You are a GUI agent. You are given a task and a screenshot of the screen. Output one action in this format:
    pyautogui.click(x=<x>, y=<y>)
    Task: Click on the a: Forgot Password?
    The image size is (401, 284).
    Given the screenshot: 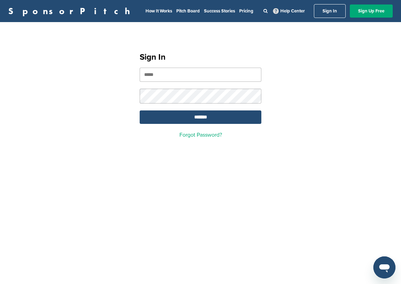 What is the action you would take?
    pyautogui.click(x=200, y=135)
    